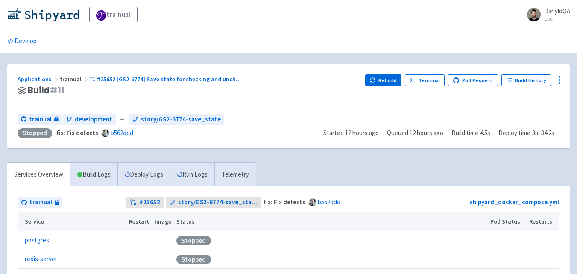  What do you see at coordinates (72, 222) in the screenshot?
I see `th: Service` at bounding box center [72, 222].